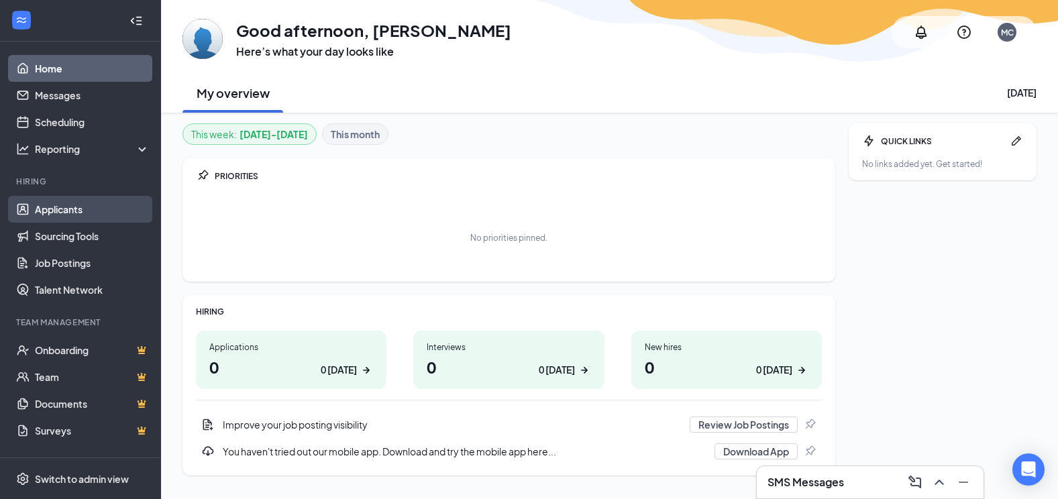 The height and width of the screenshot is (499, 1058). What do you see at coordinates (943, 164) in the screenshot?
I see `div: No links added yet. Get started!` at bounding box center [943, 164].